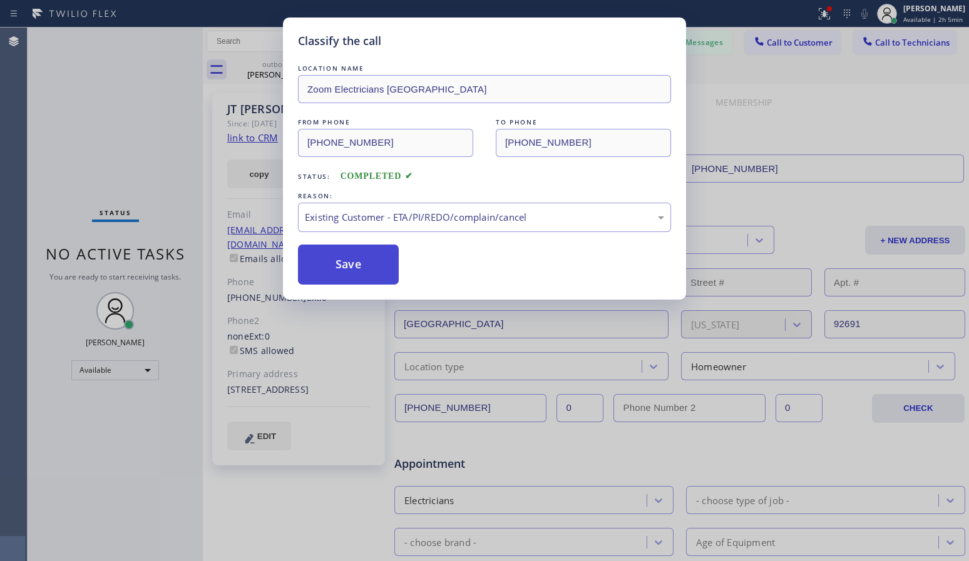 This screenshot has width=969, height=561. What do you see at coordinates (377, 176) in the screenshot?
I see `span: COMPLETED` at bounding box center [377, 176].